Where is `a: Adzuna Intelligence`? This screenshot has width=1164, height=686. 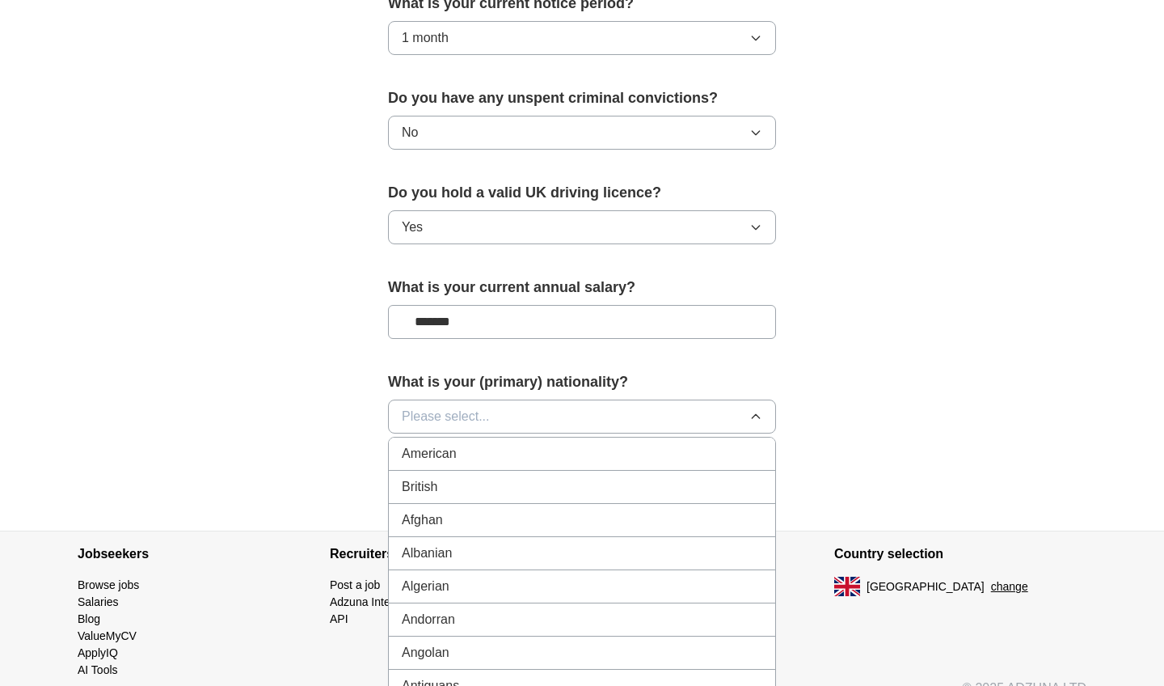
a: Adzuna Intelligence is located at coordinates (379, 602).